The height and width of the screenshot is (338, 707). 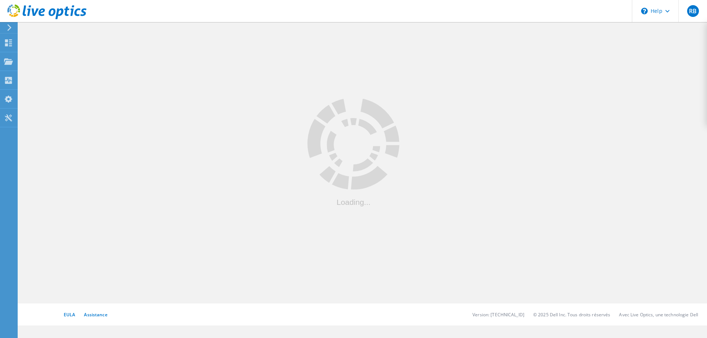 I want to click on a: Live Optics Dashboard, so click(x=47, y=18).